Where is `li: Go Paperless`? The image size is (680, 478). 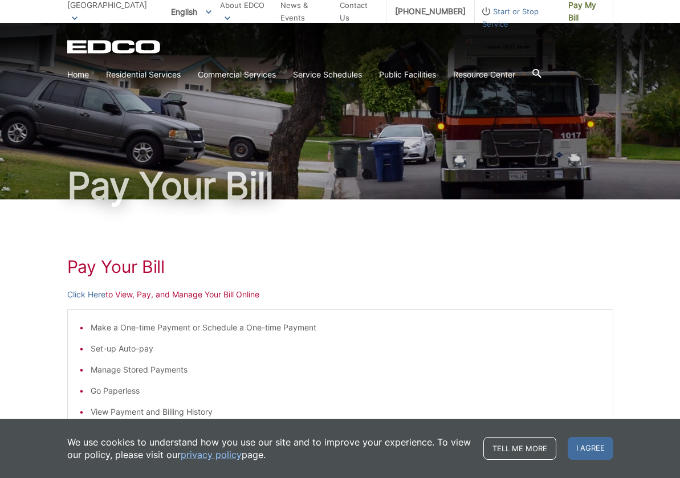 li: Go Paperless is located at coordinates (346, 391).